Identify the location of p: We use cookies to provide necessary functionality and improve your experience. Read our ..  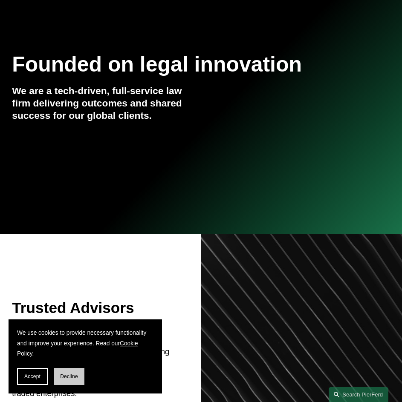
(85, 344).